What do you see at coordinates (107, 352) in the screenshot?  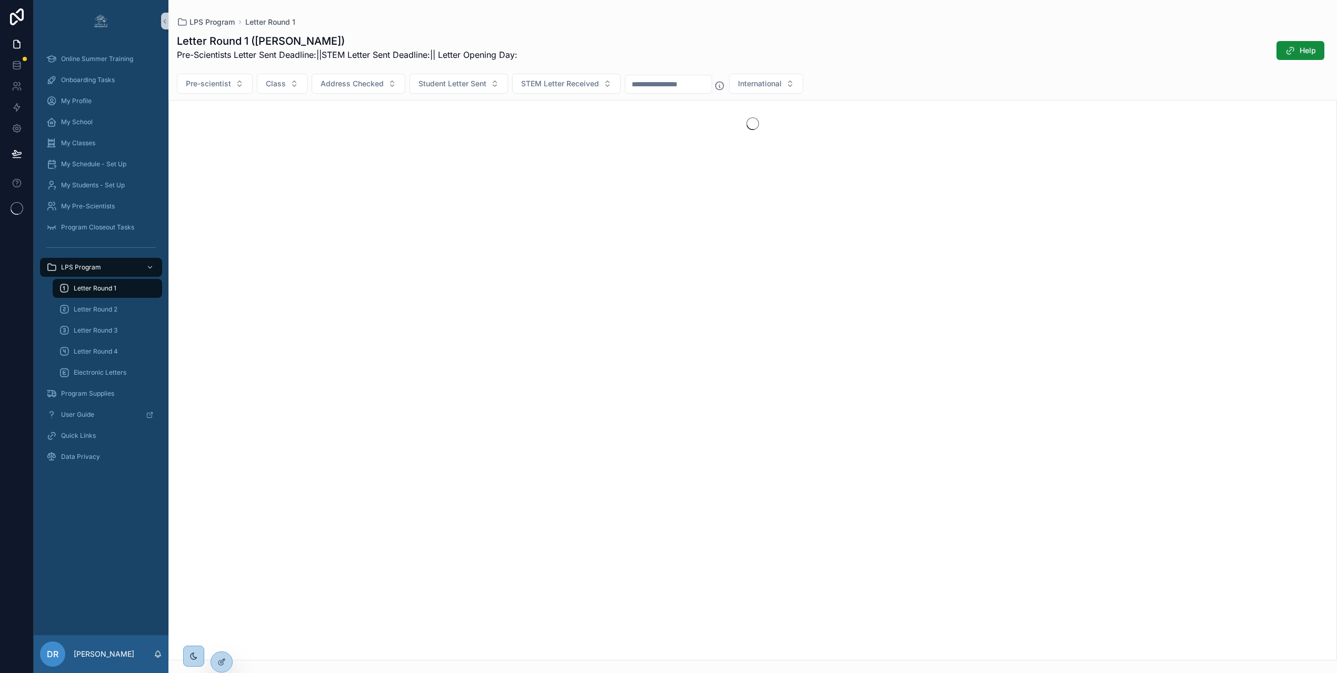 I see `a: Letter Round 4` at bounding box center [107, 352].